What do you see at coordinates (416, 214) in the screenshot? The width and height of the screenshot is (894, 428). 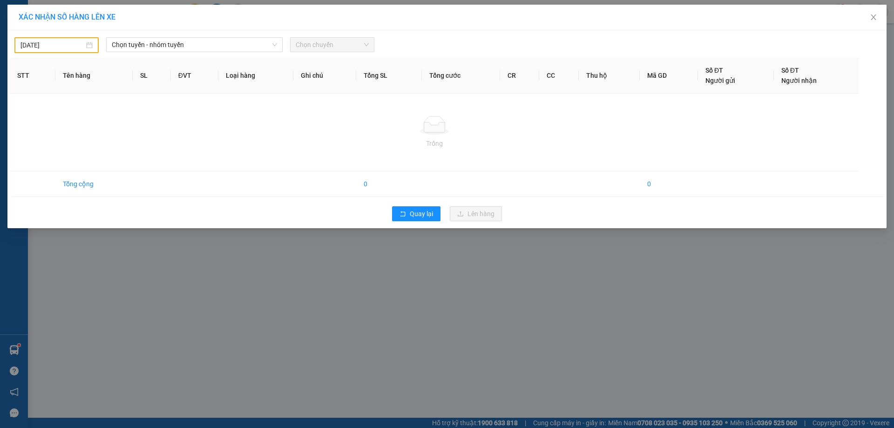 I see `button: rollbackQuay lại` at bounding box center [416, 214].